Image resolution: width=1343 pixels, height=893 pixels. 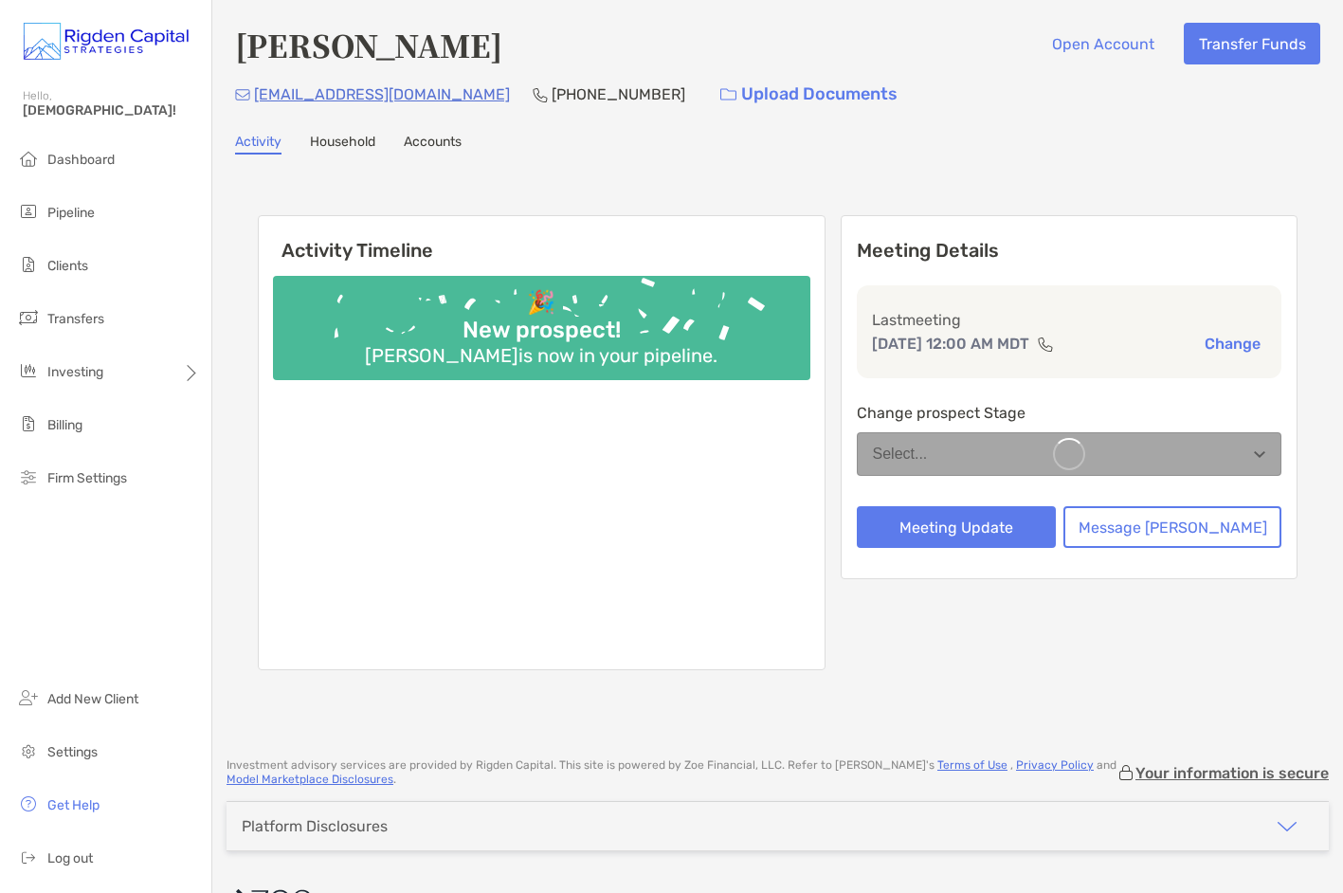 I want to click on span: Clients, so click(x=67, y=265).